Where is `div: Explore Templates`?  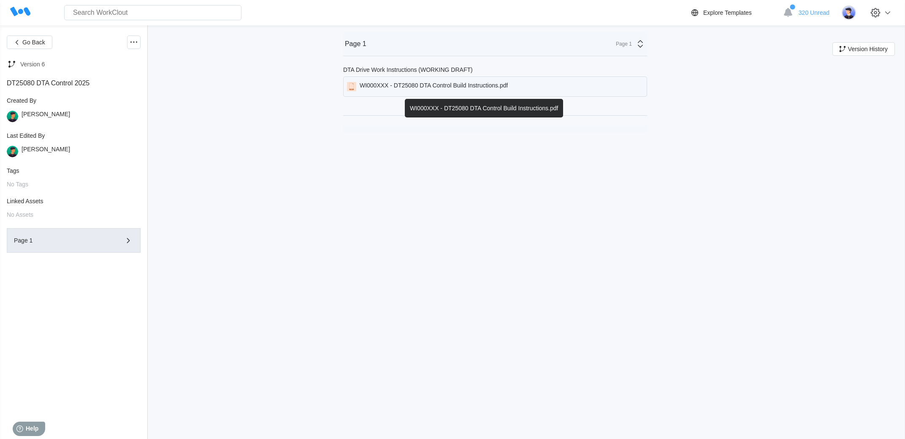 div: Explore Templates is located at coordinates (728, 13).